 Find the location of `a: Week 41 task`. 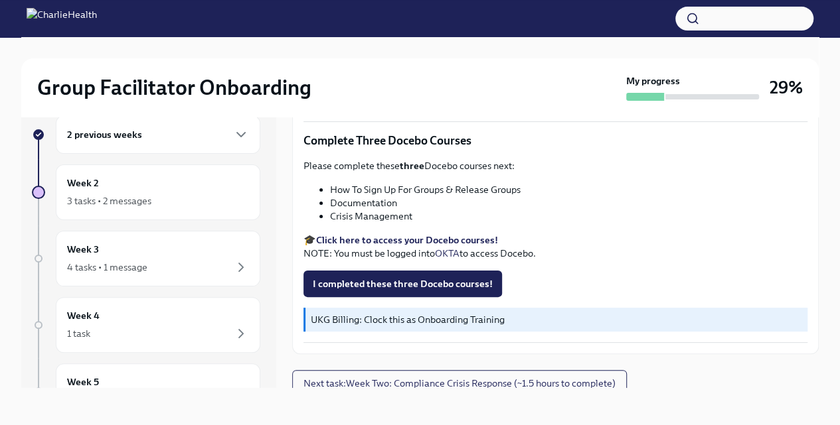

a: Week 41 task is located at coordinates (146, 325).